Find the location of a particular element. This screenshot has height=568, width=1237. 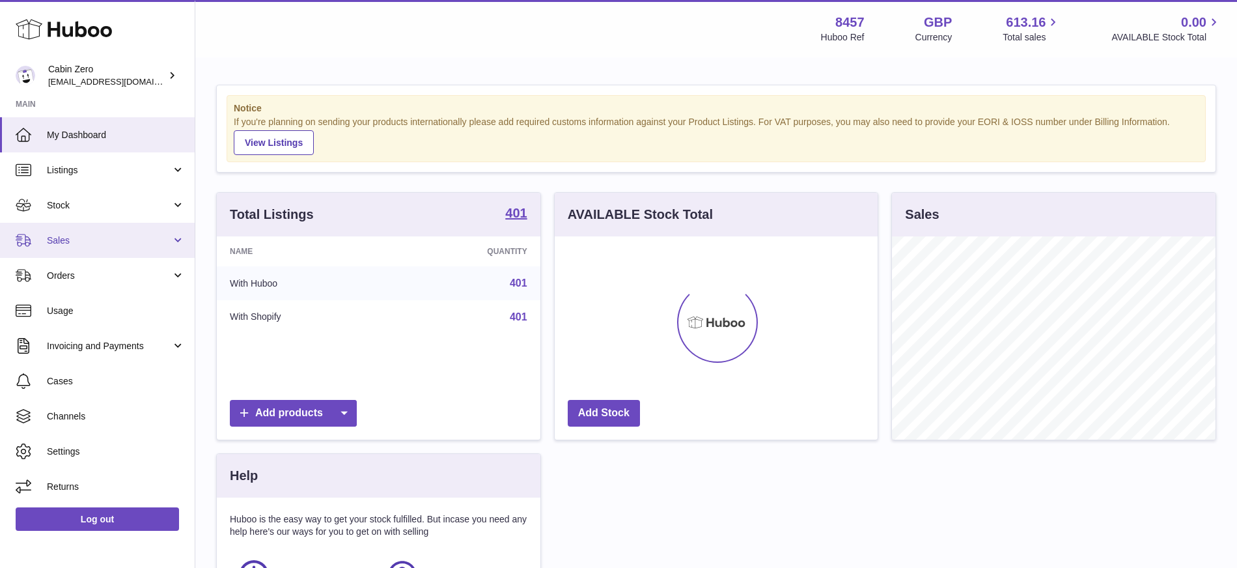

span: Cases is located at coordinates (116, 381).